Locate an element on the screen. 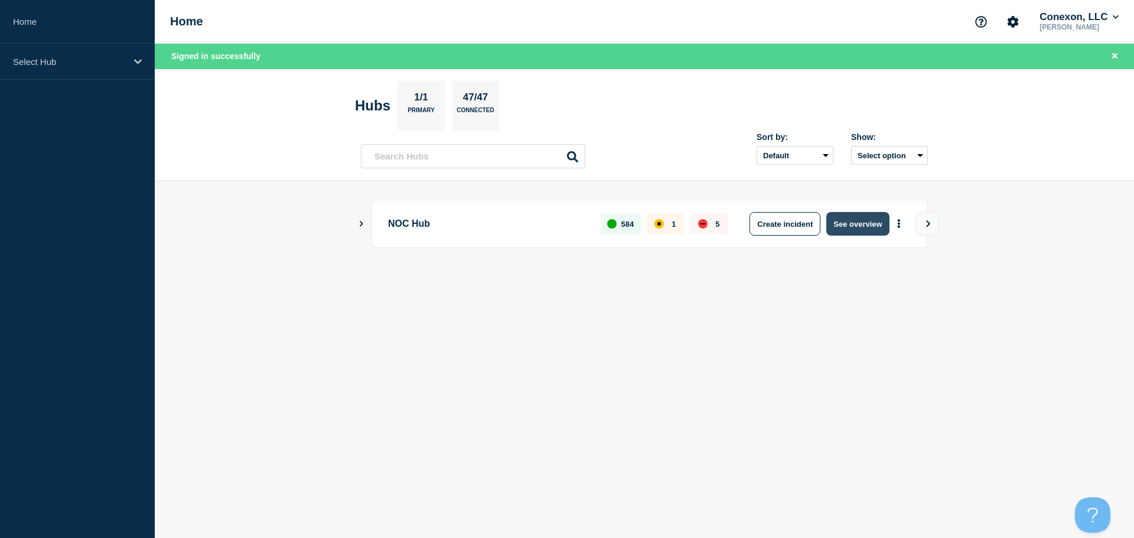 The image size is (1134, 538). h1: Home is located at coordinates (187, 21).